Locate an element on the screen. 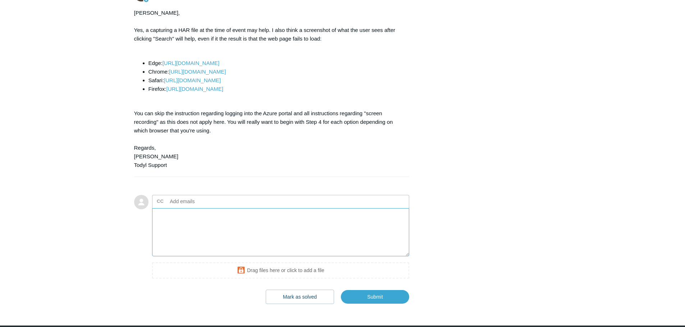 The height and width of the screenshot is (327, 685). textarea: Add your reply is located at coordinates (281, 233).